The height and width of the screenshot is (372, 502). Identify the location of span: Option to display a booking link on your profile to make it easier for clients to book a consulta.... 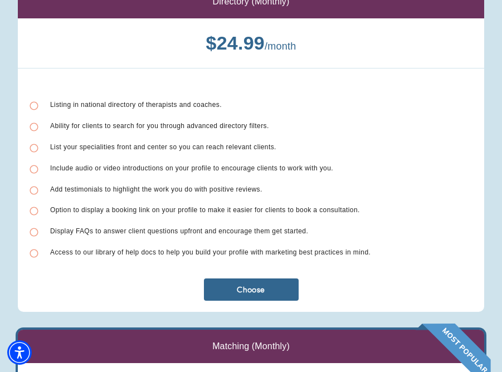
(205, 210).